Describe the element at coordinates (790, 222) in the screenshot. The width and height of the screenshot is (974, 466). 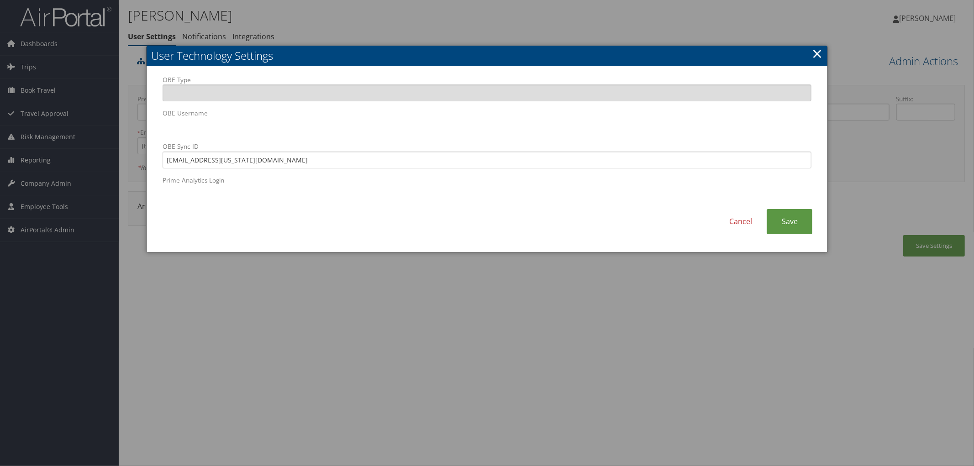
I see `a: Save` at that location.